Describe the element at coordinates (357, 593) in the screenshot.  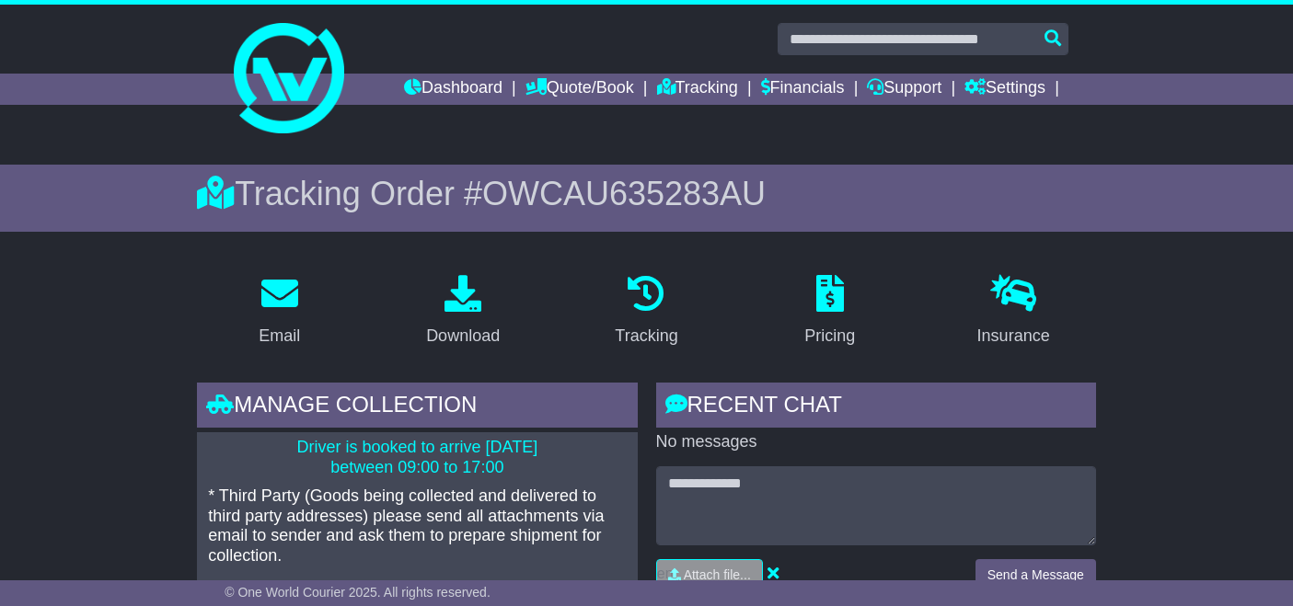
I see `span: © One World Courier 2025. All rights reserved.` at that location.